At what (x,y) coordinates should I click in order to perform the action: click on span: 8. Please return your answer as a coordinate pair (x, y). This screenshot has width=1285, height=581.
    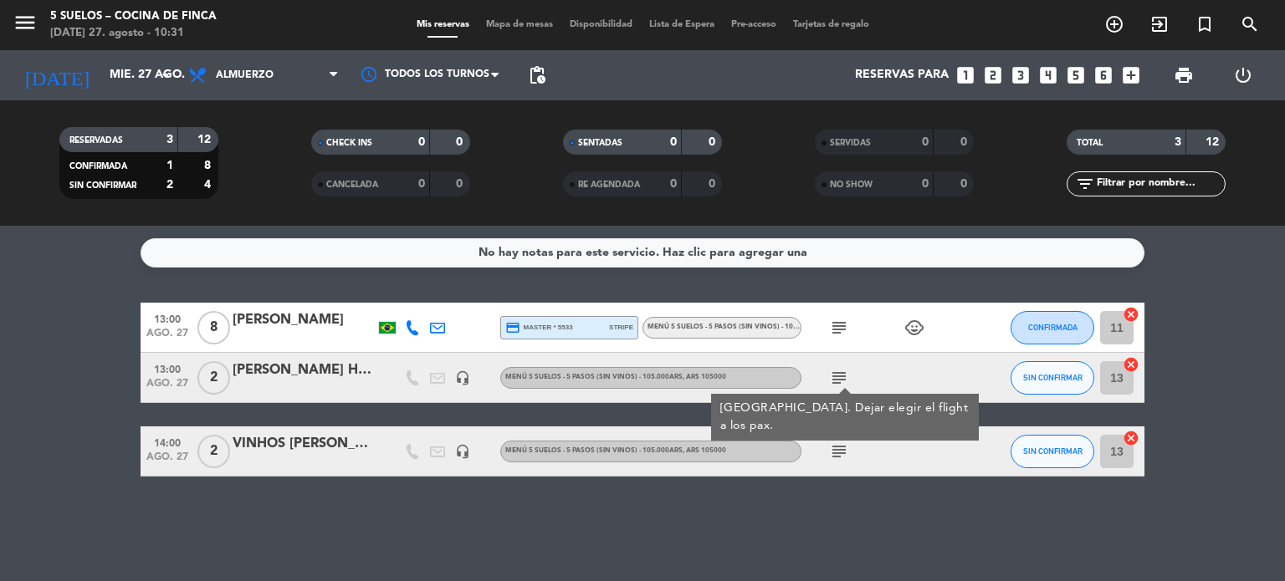
    Looking at the image, I should click on (213, 328).